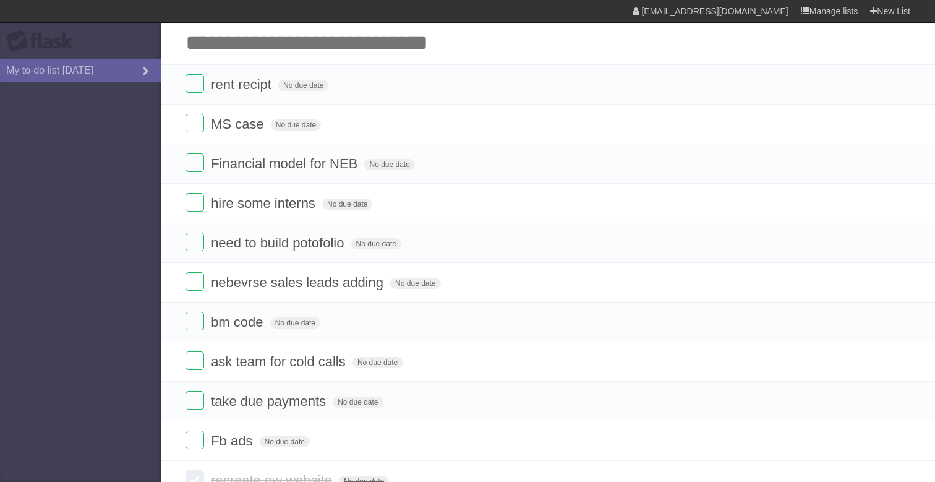 The image size is (935, 482). I want to click on span: need to build potofolio, so click(279, 242).